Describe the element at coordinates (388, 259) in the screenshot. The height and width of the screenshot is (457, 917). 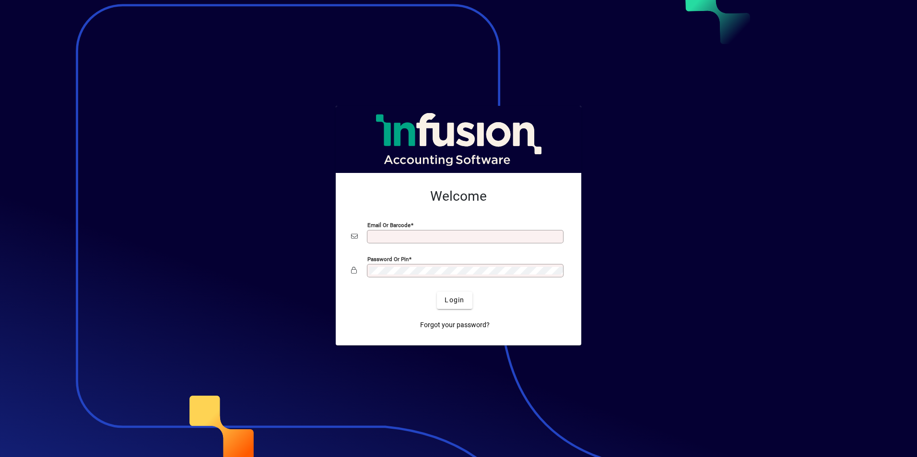
I see `mat-label: Password or Pin` at that location.